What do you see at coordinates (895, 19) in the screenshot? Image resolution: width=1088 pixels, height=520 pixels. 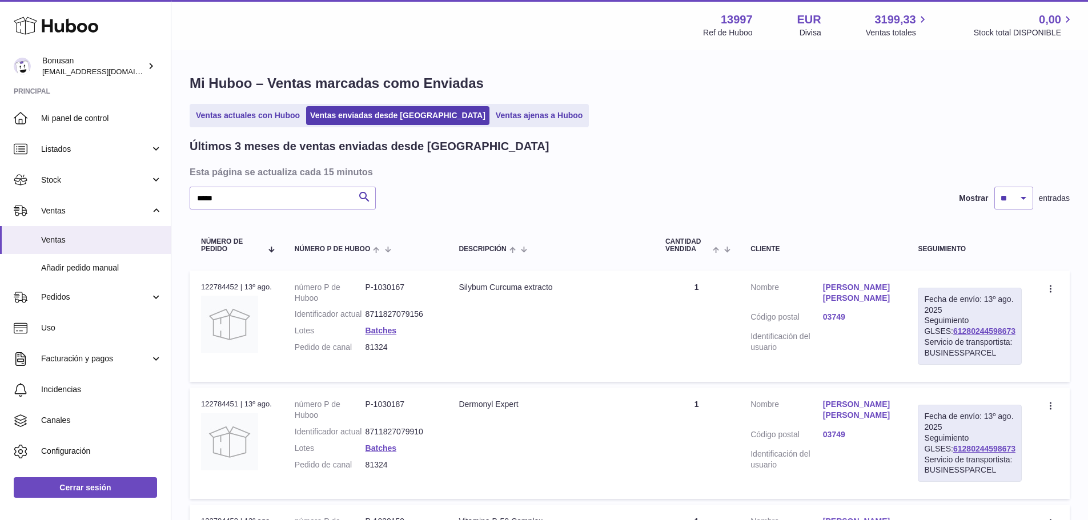 I see `span: 3199,33` at bounding box center [895, 19].